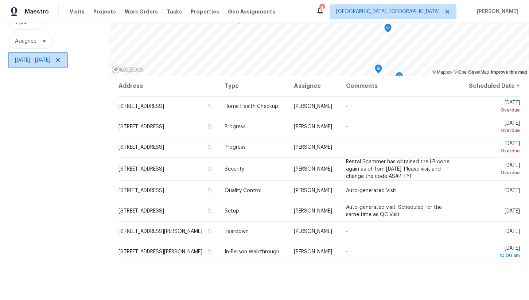 This screenshot has width=529, height=300. I want to click on span: Auto-generated visit. Scheduled for the same time as QC Visit., so click(394, 211).